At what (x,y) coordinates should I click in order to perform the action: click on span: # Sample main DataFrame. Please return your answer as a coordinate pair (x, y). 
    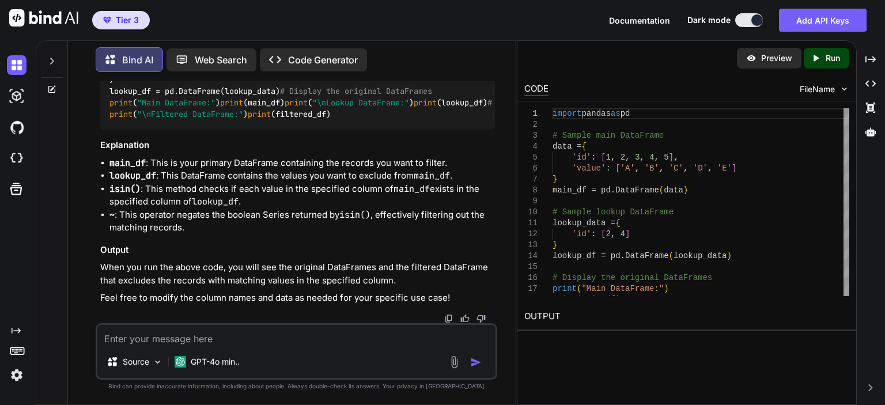
    Looking at the image, I should click on (608, 135).